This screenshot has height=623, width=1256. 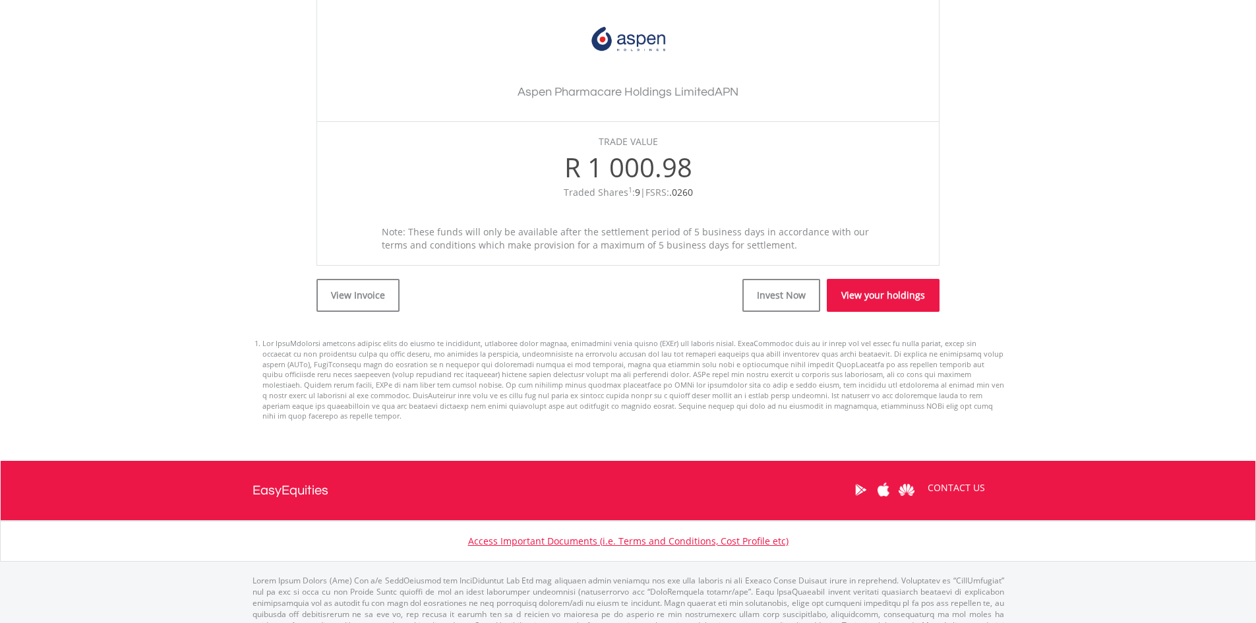 I want to click on a: Access Important Documents (i.e. Terms and Conditions, Cost Profile etc), so click(x=628, y=541).